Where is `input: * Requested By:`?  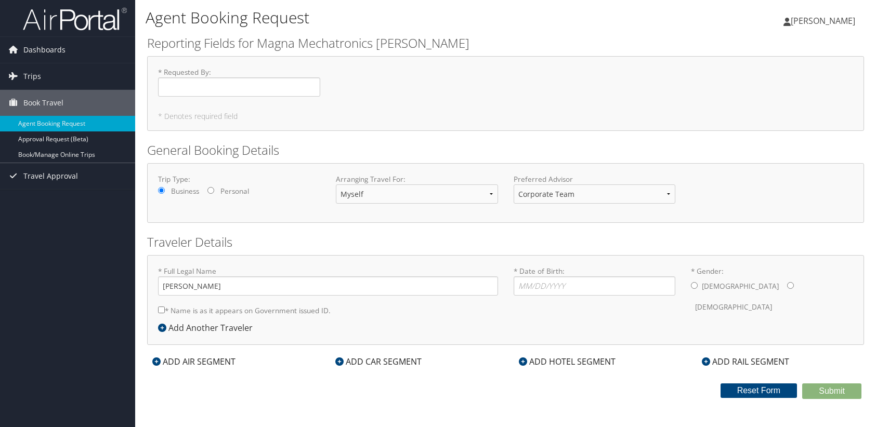 input: * Requested By: is located at coordinates (239, 87).